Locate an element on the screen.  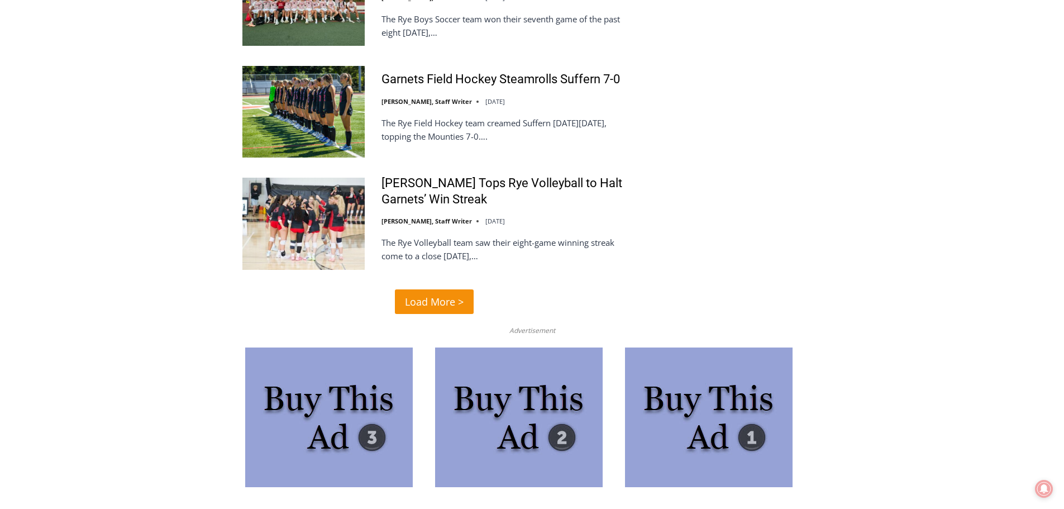
span: Advertisement is located at coordinates (532, 330).